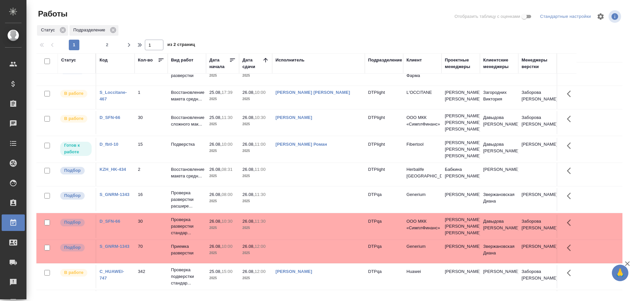 The width and height of the screenshot is (635, 301). What do you see at coordinates (107, 45) in the screenshot?
I see `button: 2` at bounding box center [107, 45].